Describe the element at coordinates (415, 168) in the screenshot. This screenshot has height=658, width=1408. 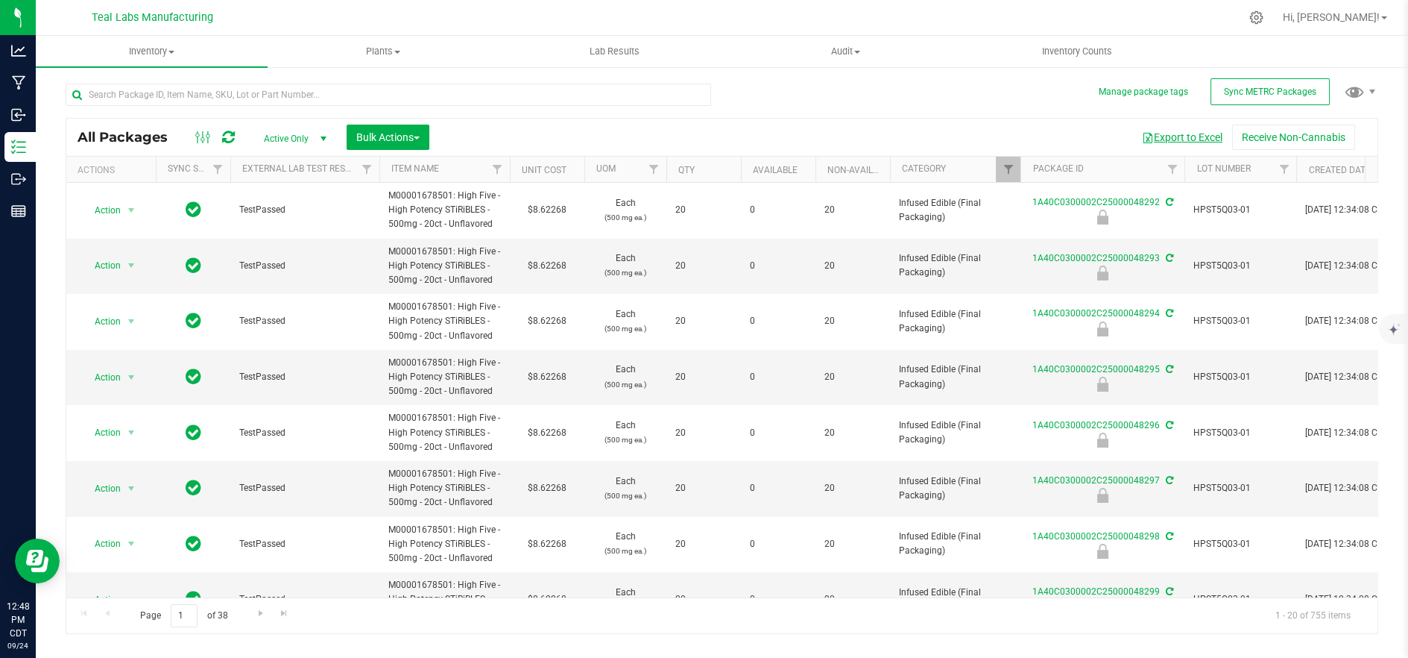
I see `a: Item Name` at that location.